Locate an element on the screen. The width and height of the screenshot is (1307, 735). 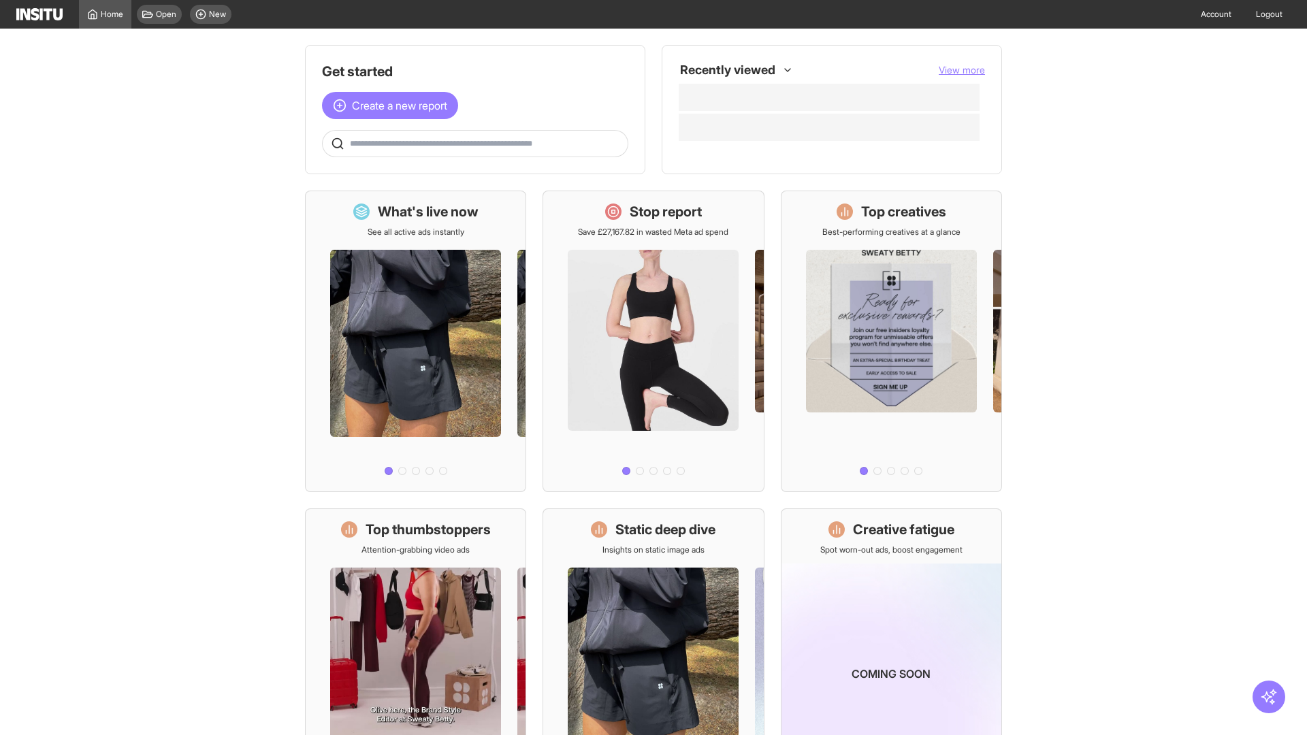
a: Stop reportSave £27,167.82 in wasted Meta ad spend is located at coordinates (653, 341).